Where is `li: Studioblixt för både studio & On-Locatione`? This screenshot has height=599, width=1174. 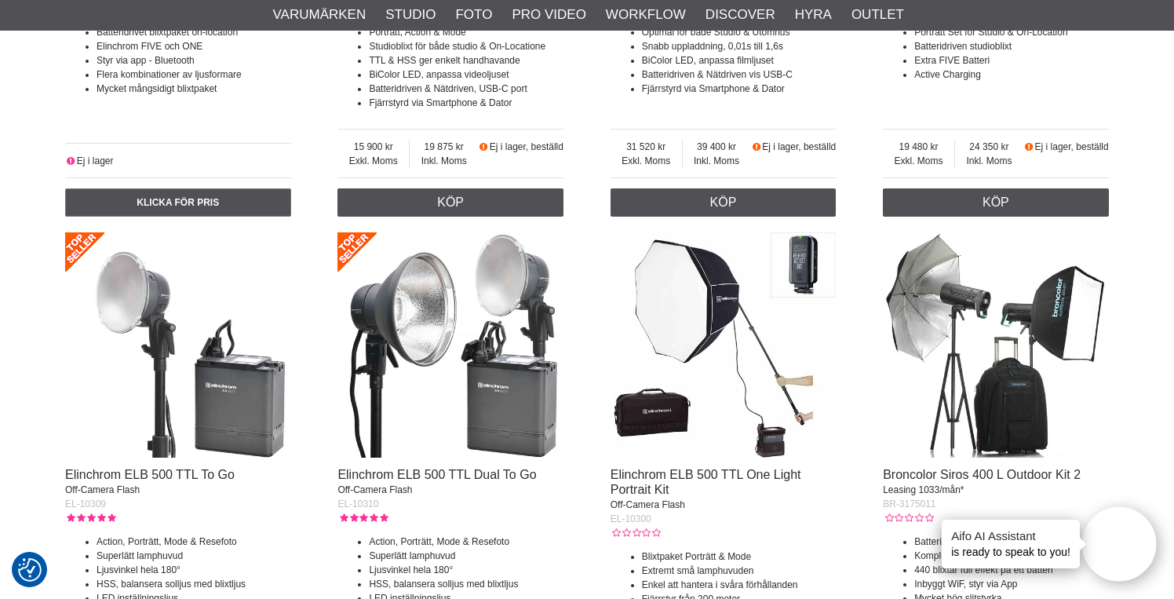
li: Studioblixt för både studio & On-Locatione is located at coordinates (466, 46).